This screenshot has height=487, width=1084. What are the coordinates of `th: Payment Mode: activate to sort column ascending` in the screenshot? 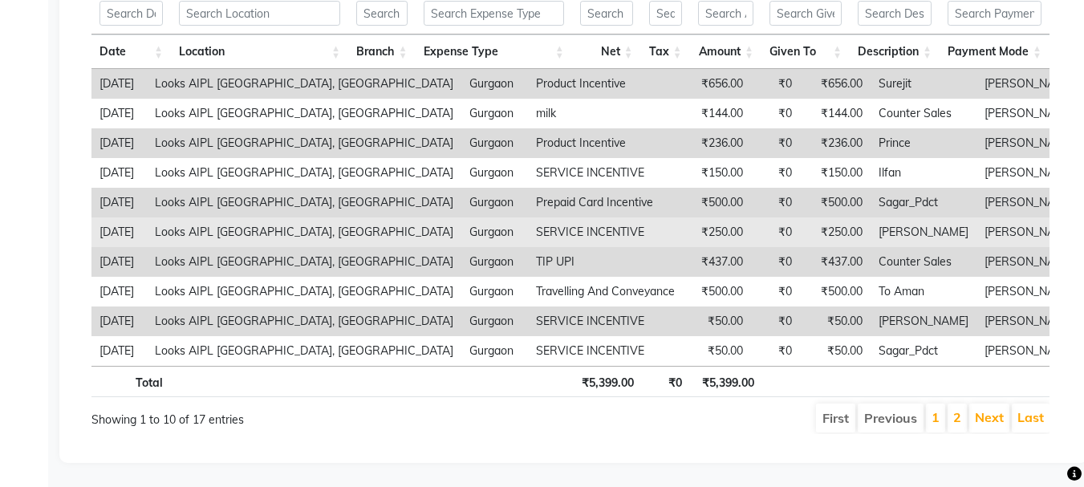 It's located at (994, 51).